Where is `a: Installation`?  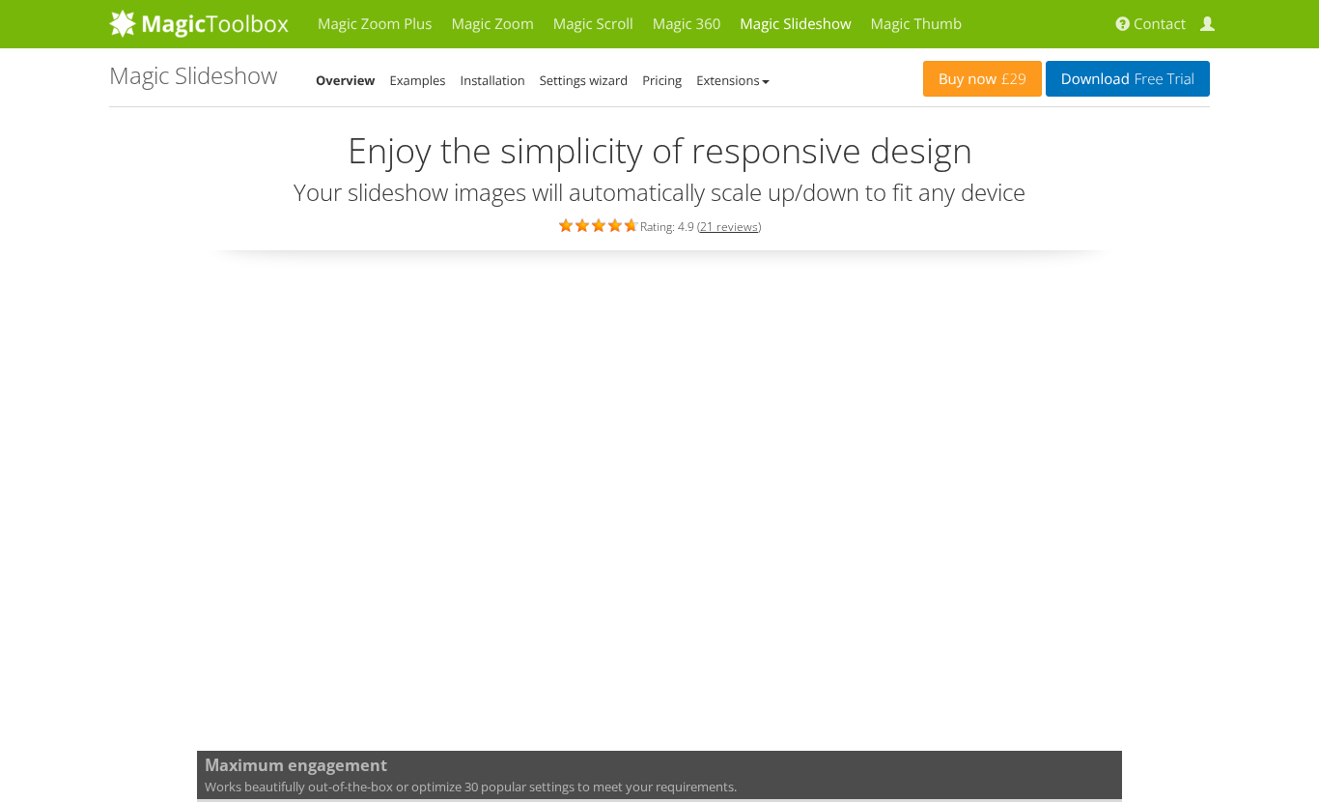
a: Installation is located at coordinates (493, 80).